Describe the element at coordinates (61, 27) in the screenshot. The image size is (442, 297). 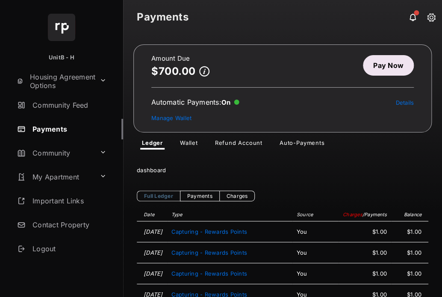
I see `img: svg+xml;base64,PHN2ZyB4bWxucz0iaHR0cDovL3d3dy53My5vcmcvMjAwMC9zdmciIHdpZHRoPSI2NCIgaGVpZ2h0PSI2NC...` at that location.